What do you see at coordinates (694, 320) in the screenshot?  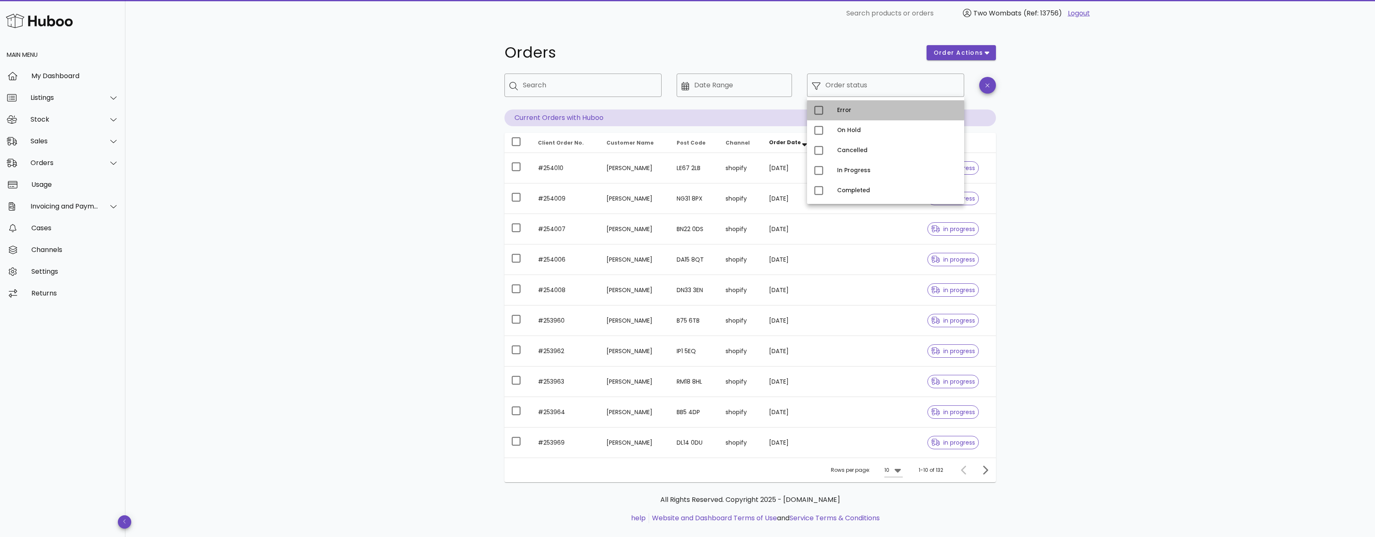 I see `td: B75 6TB` at bounding box center [694, 320].